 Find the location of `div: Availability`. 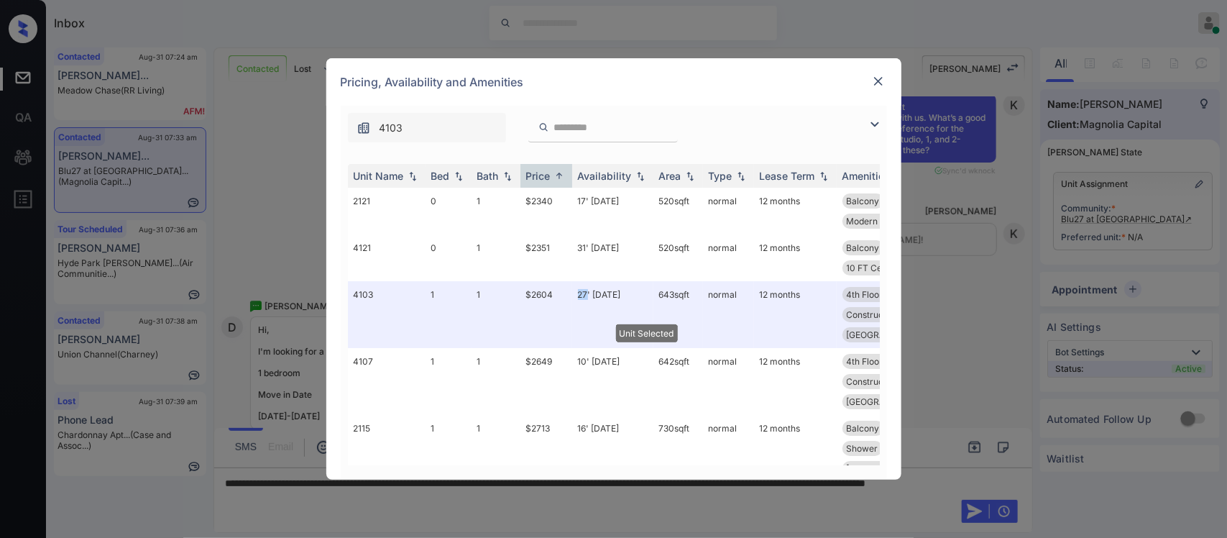

div: Availability is located at coordinates (604, 175).